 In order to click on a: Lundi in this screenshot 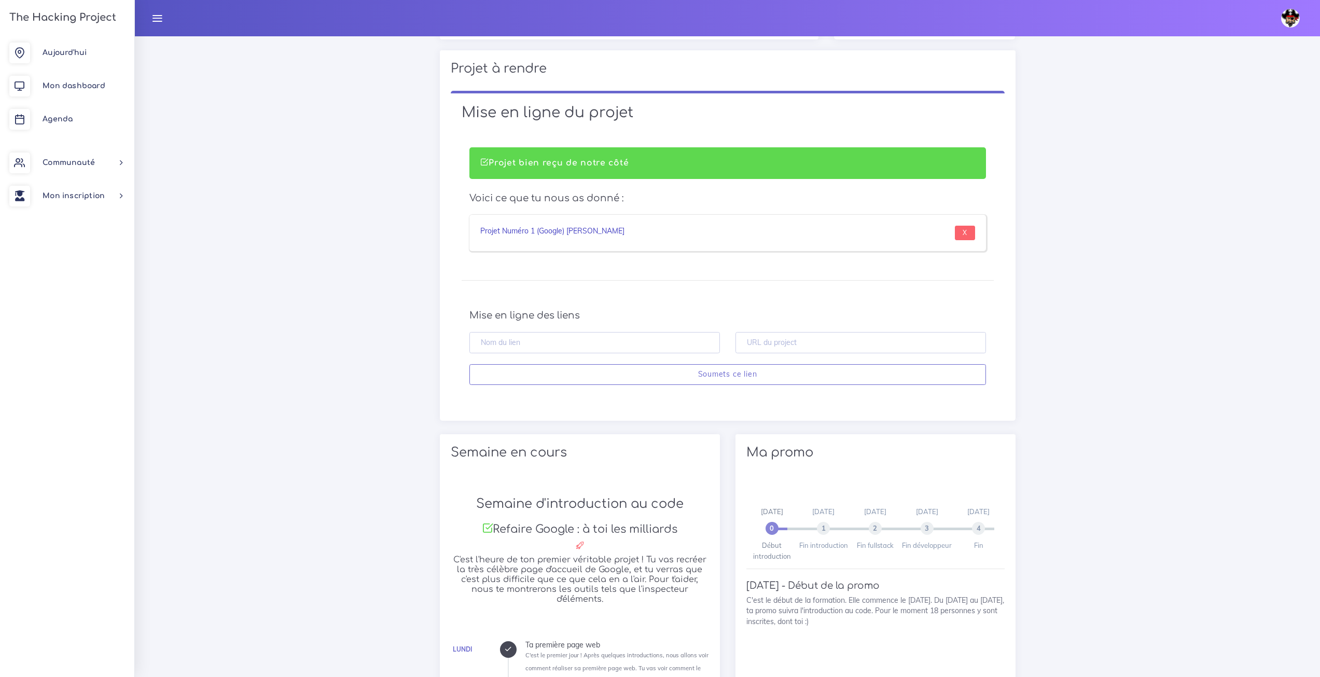, I will do `click(462, 649)`.